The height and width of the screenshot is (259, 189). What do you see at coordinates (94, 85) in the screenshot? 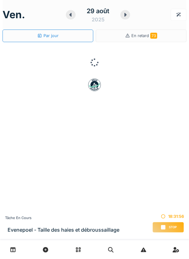
I see `img: badge-BVDL4wpA.svg` at bounding box center [94, 85].